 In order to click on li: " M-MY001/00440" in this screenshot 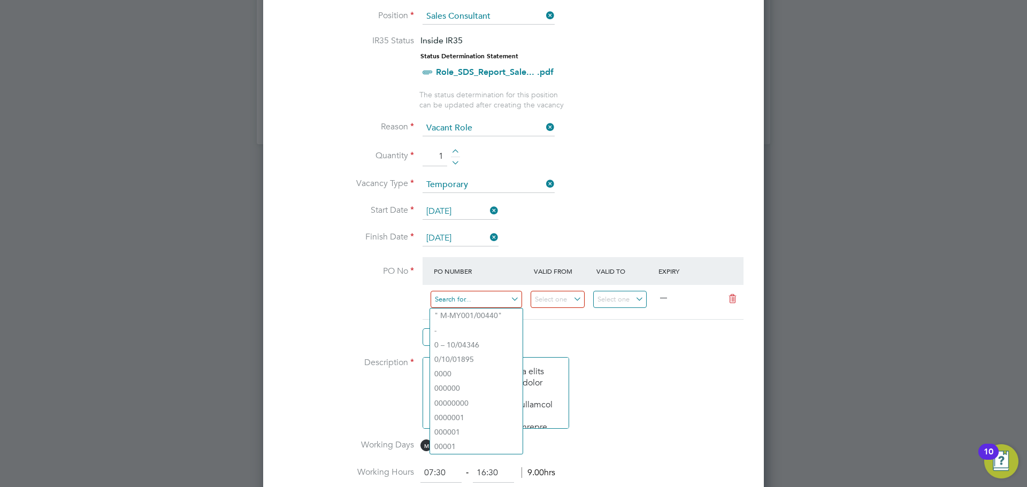, I will do `click(476, 316)`.